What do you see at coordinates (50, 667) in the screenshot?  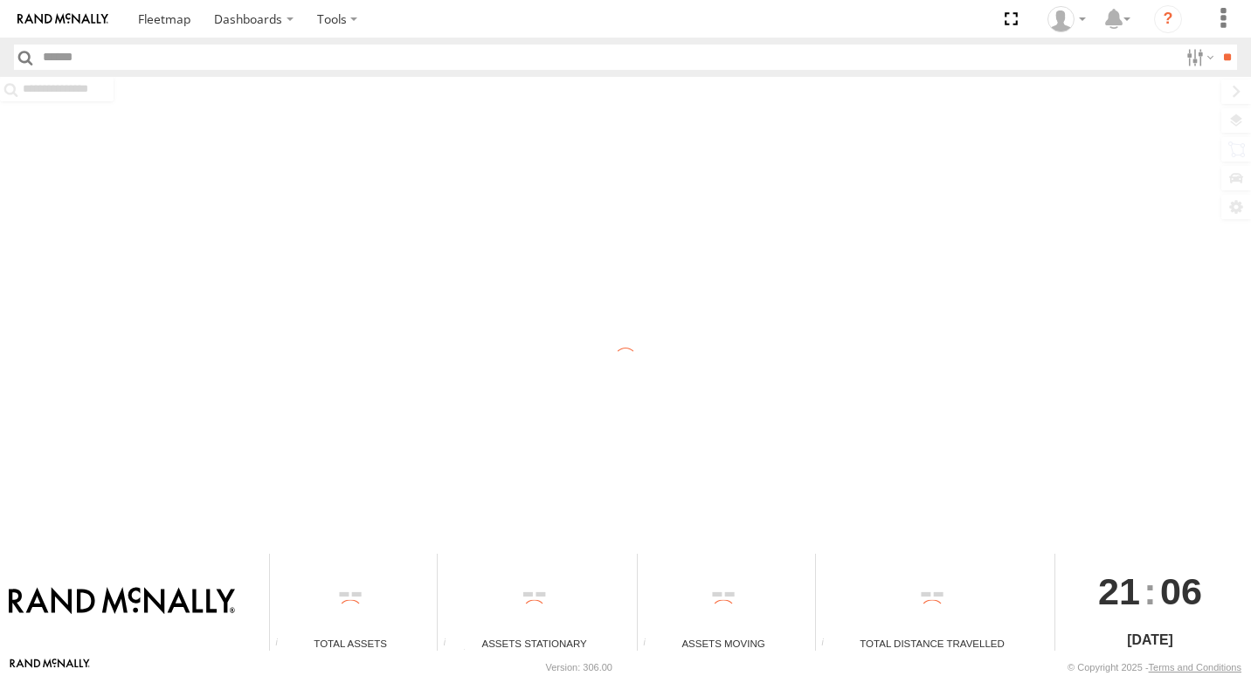 I see `a: Visit our Website` at bounding box center [50, 667].